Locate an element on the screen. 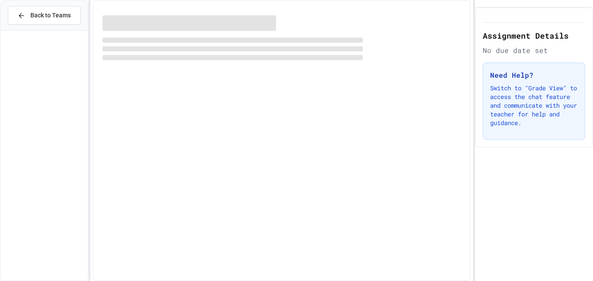  h3: Need Help? is located at coordinates (534, 75).